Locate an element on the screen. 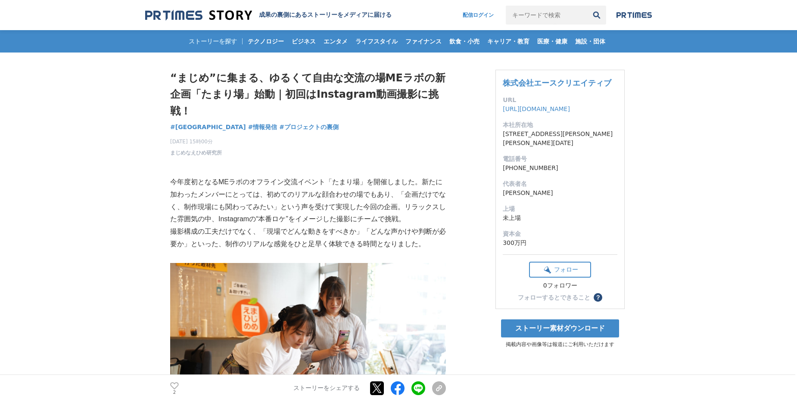 The image size is (797, 402). a: prtimes is located at coordinates (634, 15).